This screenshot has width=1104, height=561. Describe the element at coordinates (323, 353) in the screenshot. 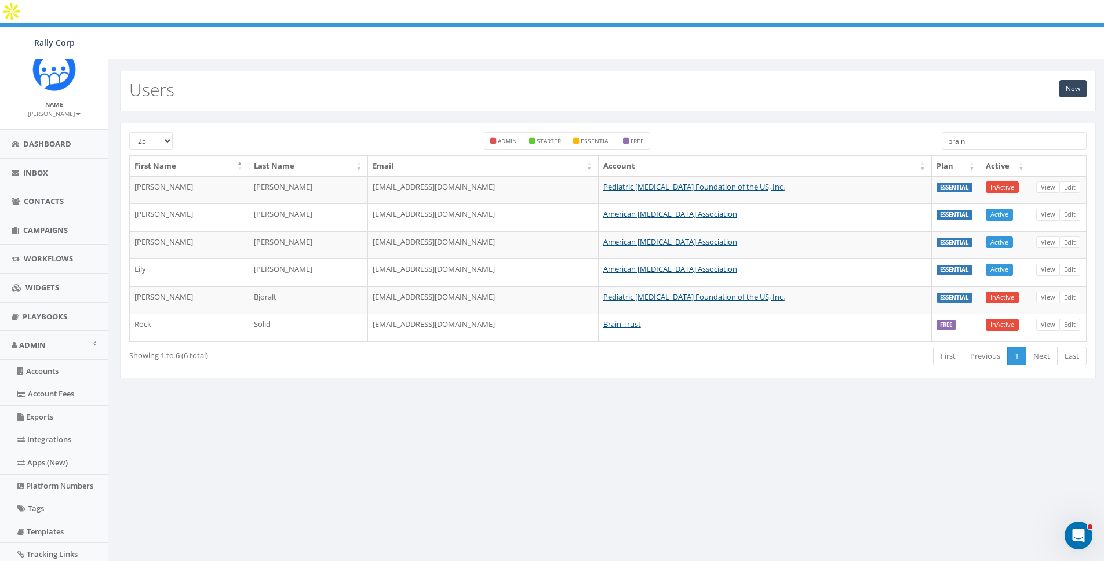

I see `div: Showing 1 to 6 (6 total)` at that location.